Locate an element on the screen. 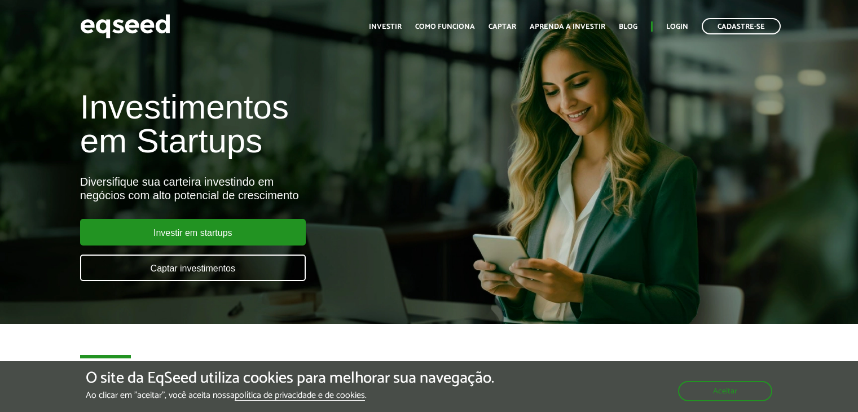 Image resolution: width=858 pixels, height=412 pixels. a: Captar is located at coordinates (502, 27).